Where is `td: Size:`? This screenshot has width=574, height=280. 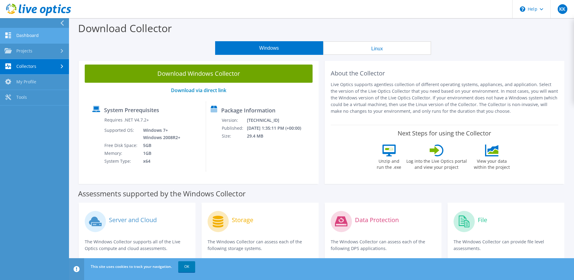 td: Size: is located at coordinates (234, 136).